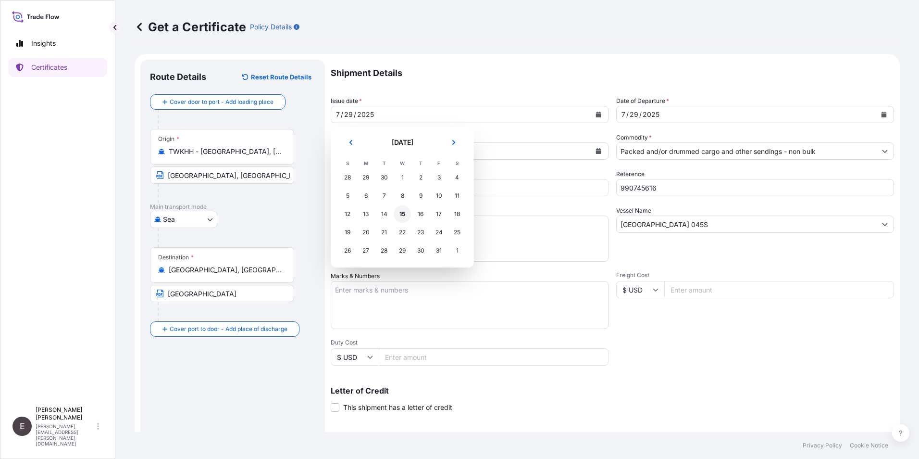 This screenshot has height=459, width=919. Describe the element at coordinates (348, 214) in the screenshot. I see `div: Sunday, October 12, 2025` at that location.